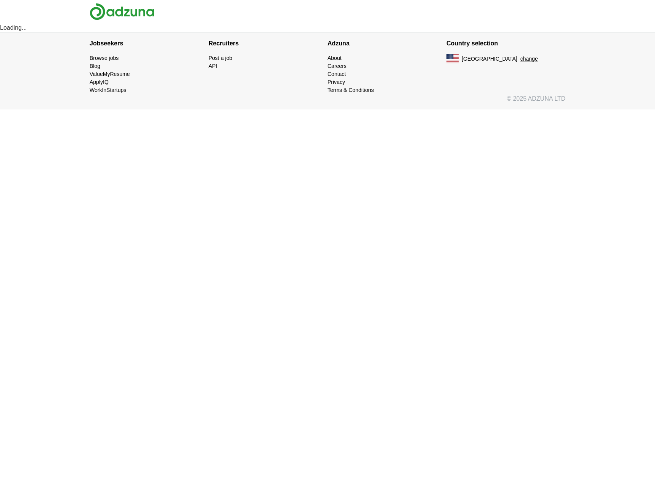 The width and height of the screenshot is (655, 497). Describe the element at coordinates (220, 58) in the screenshot. I see `a: Post a job` at that location.